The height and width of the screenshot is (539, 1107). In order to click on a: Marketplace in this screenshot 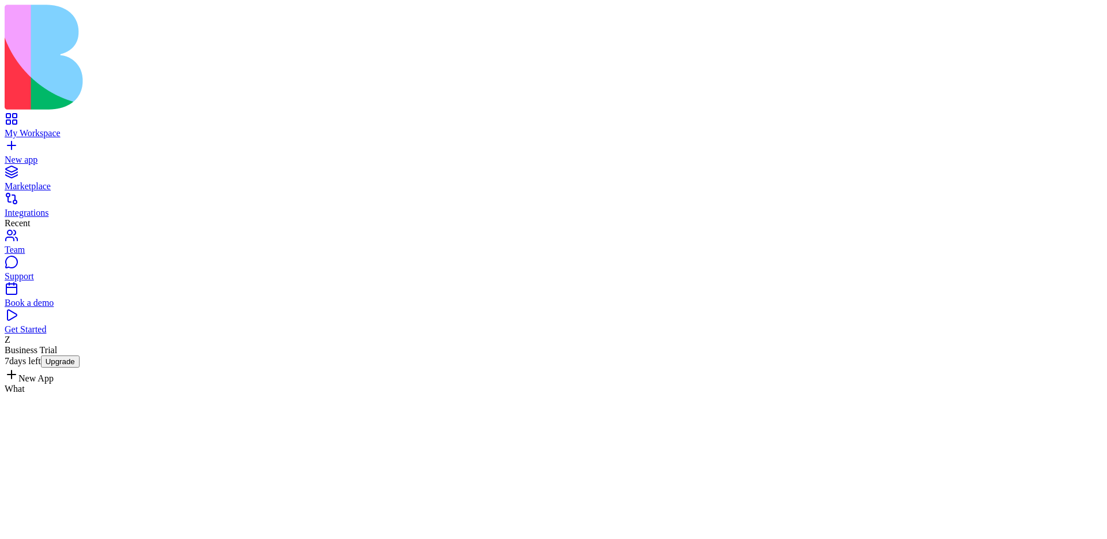, I will do `click(554, 181)`.